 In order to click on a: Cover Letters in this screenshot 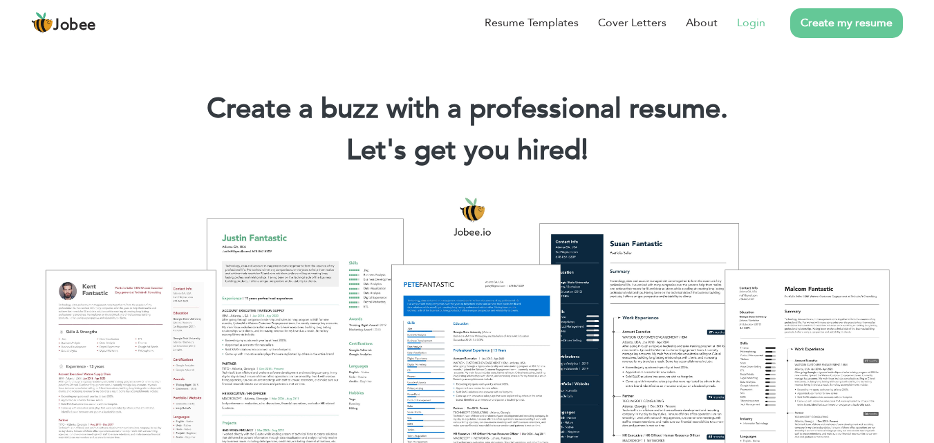, I will do `click(632, 23)`.